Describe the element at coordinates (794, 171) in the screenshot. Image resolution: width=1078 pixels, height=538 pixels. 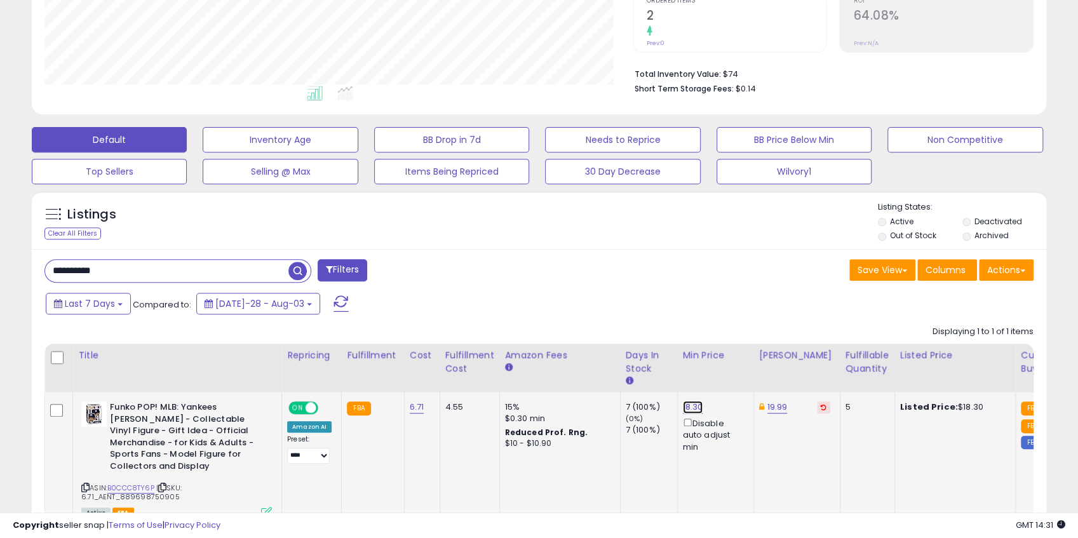
I see `button: Wilvory1` at that location.